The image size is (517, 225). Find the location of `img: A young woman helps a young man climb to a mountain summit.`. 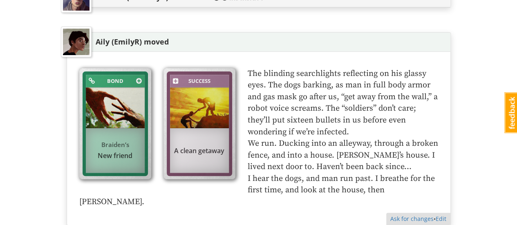

img: A young woman helps a young man climb to a mountain summit. is located at coordinates (200, 108).